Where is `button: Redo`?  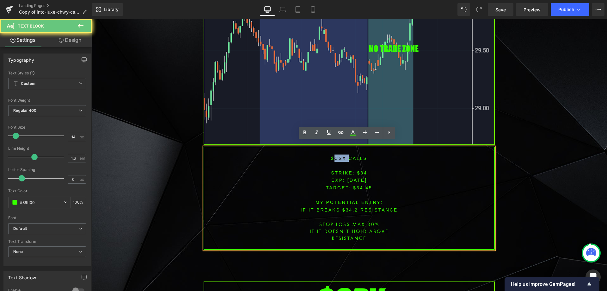
button: Redo is located at coordinates (479, 9).